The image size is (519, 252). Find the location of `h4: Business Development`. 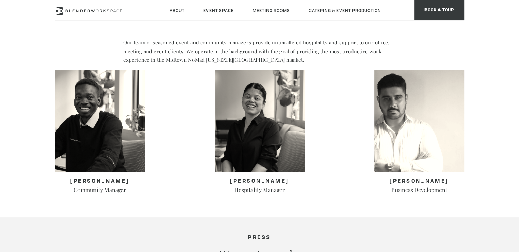

h4: Business Development is located at coordinates (420, 190).